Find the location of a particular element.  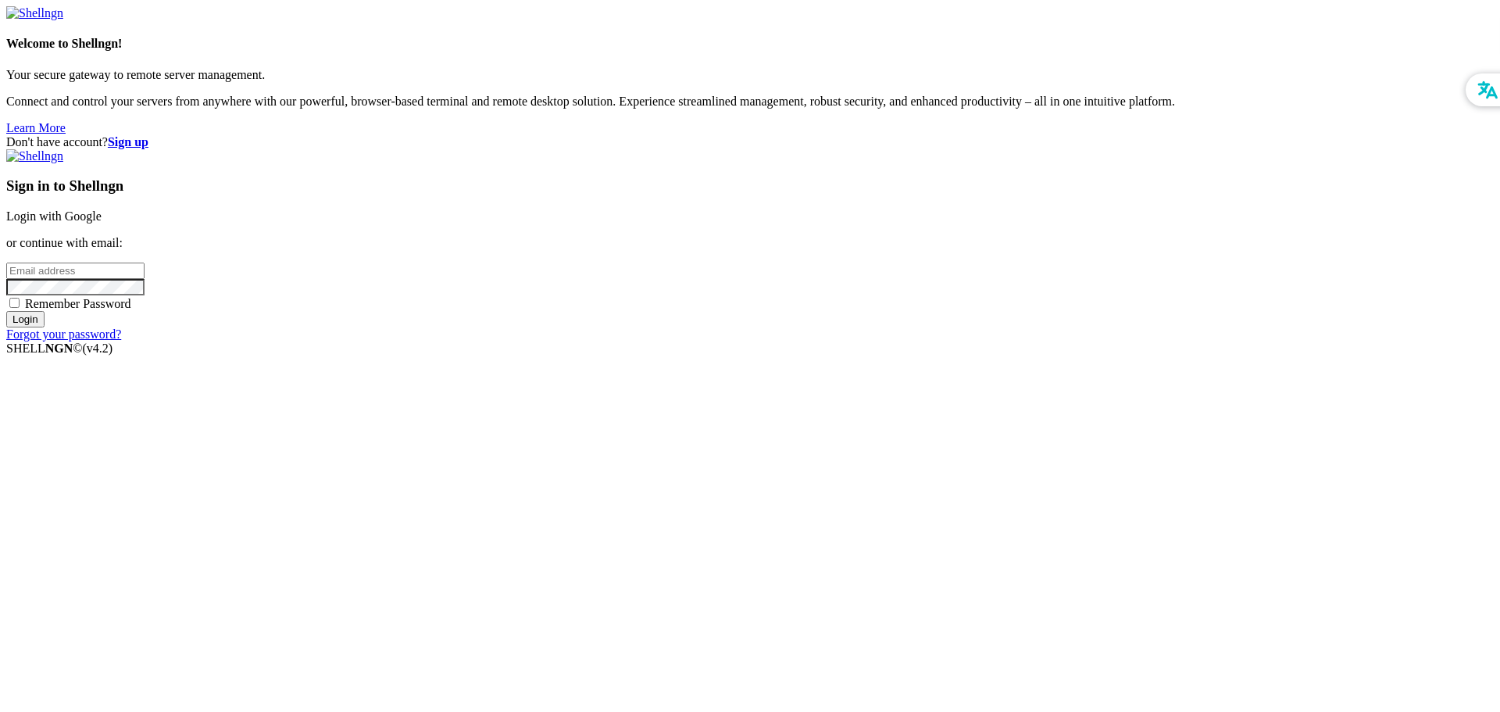

p: or continue with email: is located at coordinates (750, 243).